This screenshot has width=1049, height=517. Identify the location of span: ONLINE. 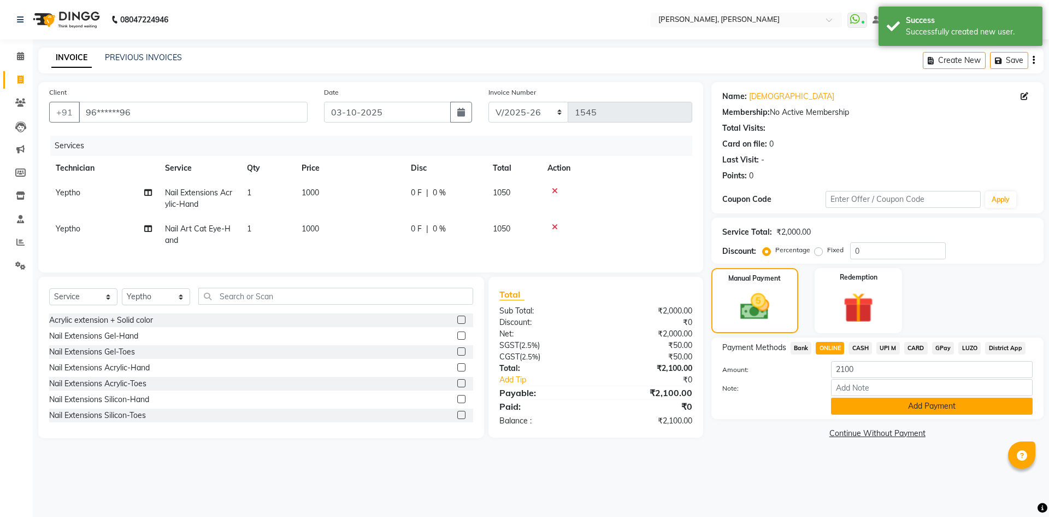
(830, 348).